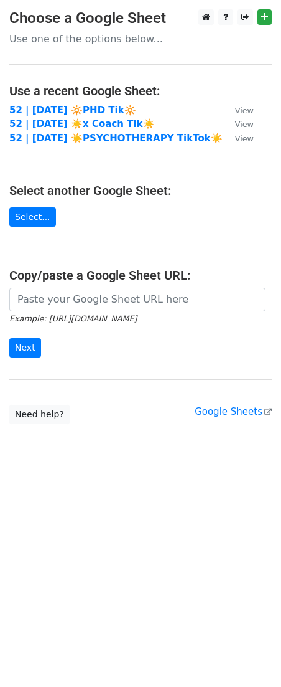  What do you see at coordinates (138, 300) in the screenshot?
I see `input: Paste your Google Sheet URL here` at bounding box center [138, 300].